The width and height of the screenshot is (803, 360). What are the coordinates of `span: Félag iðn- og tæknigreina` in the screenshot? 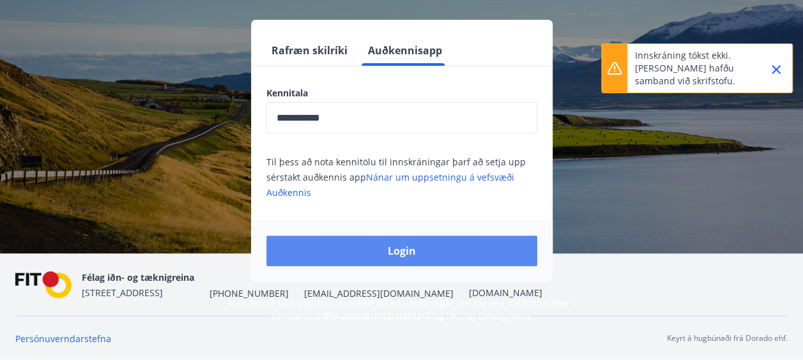 It's located at (138, 277).